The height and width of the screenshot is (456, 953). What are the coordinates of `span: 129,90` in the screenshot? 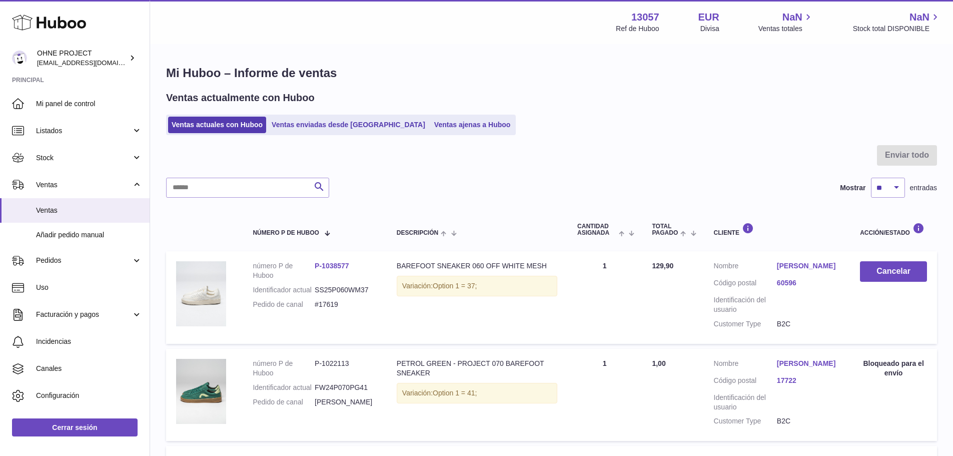 It's located at (662, 266).